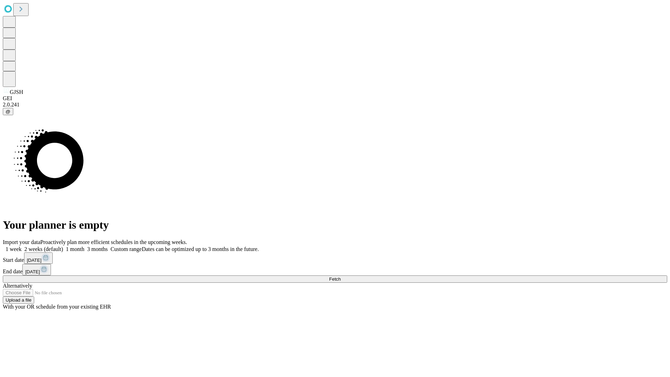  What do you see at coordinates (335, 105) in the screenshot?
I see `div: 2.0.241` at bounding box center [335, 105].